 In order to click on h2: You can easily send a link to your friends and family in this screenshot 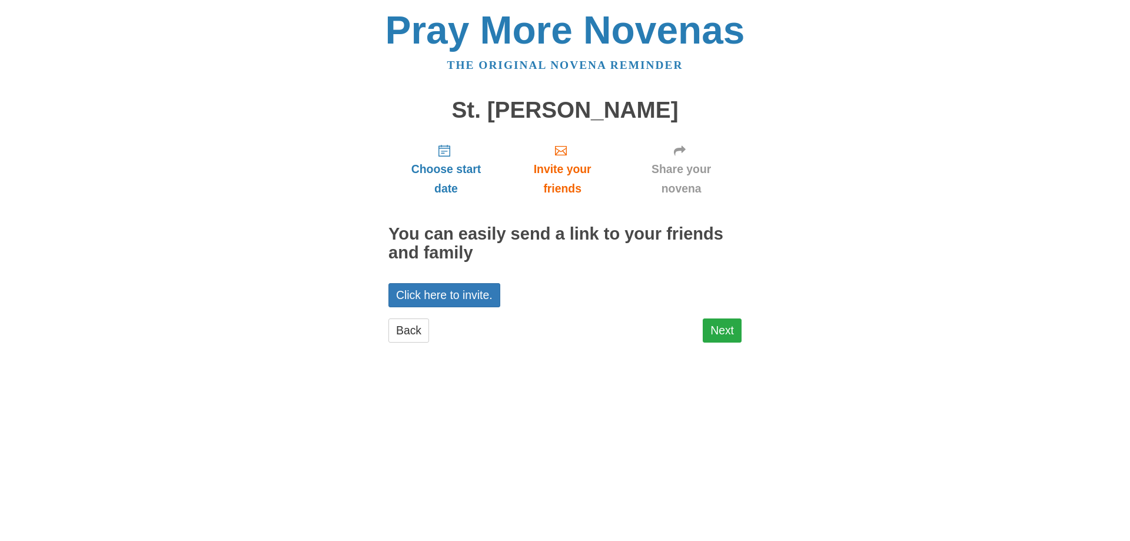, I will do `click(565, 244)`.